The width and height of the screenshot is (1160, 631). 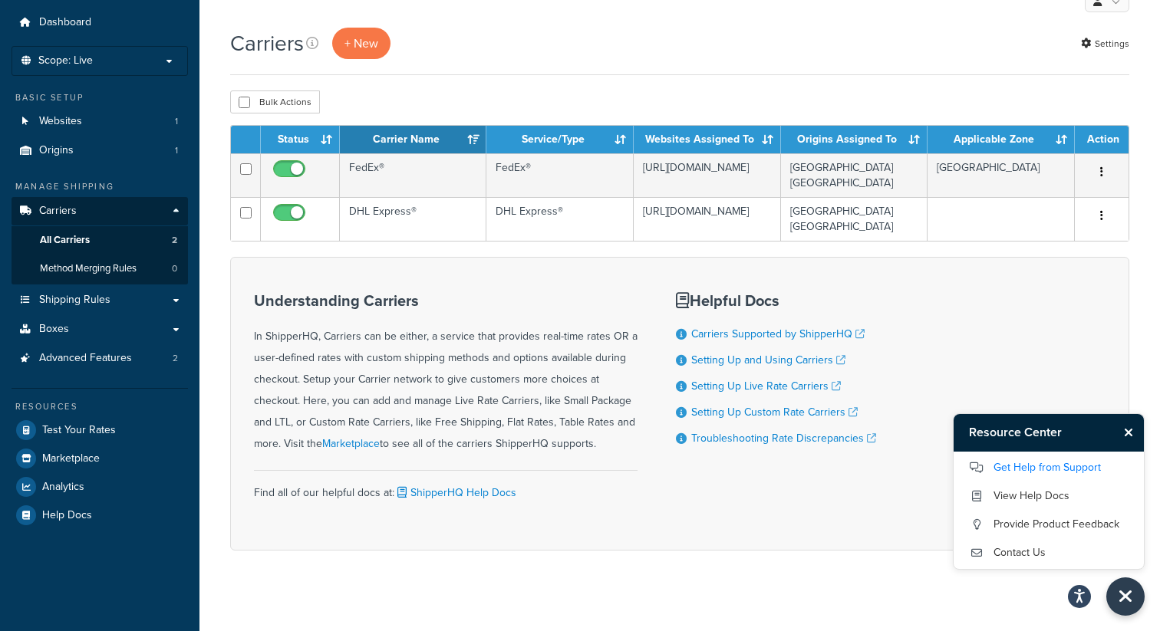 I want to click on th: Applicable Zone: activate to sort column ascending, so click(x=1001, y=140).